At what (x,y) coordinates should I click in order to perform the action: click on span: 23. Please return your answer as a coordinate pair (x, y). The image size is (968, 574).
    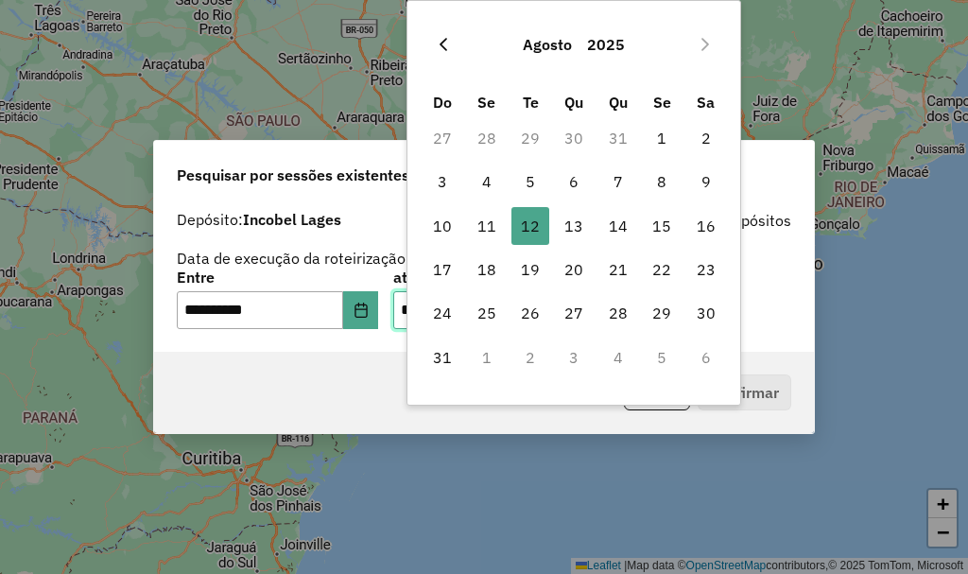
    Looking at the image, I should click on (706, 269).